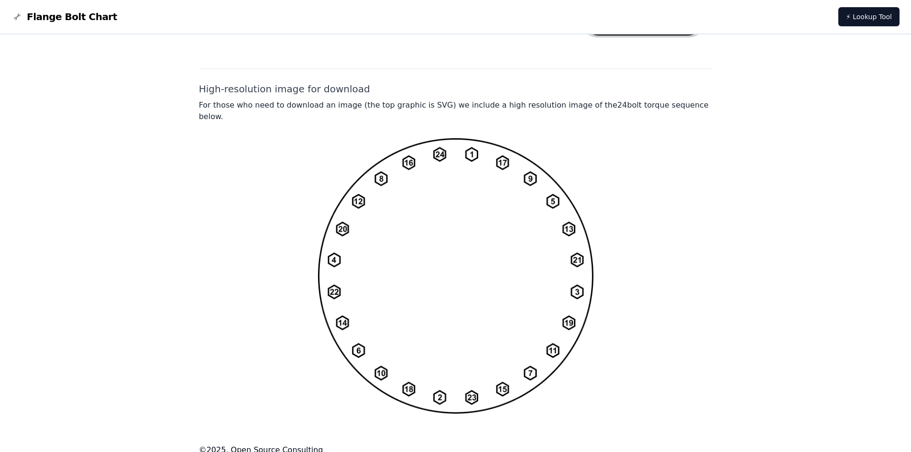 This screenshot has height=452, width=911. I want to click on h2: High-resolution image for download, so click(456, 89).